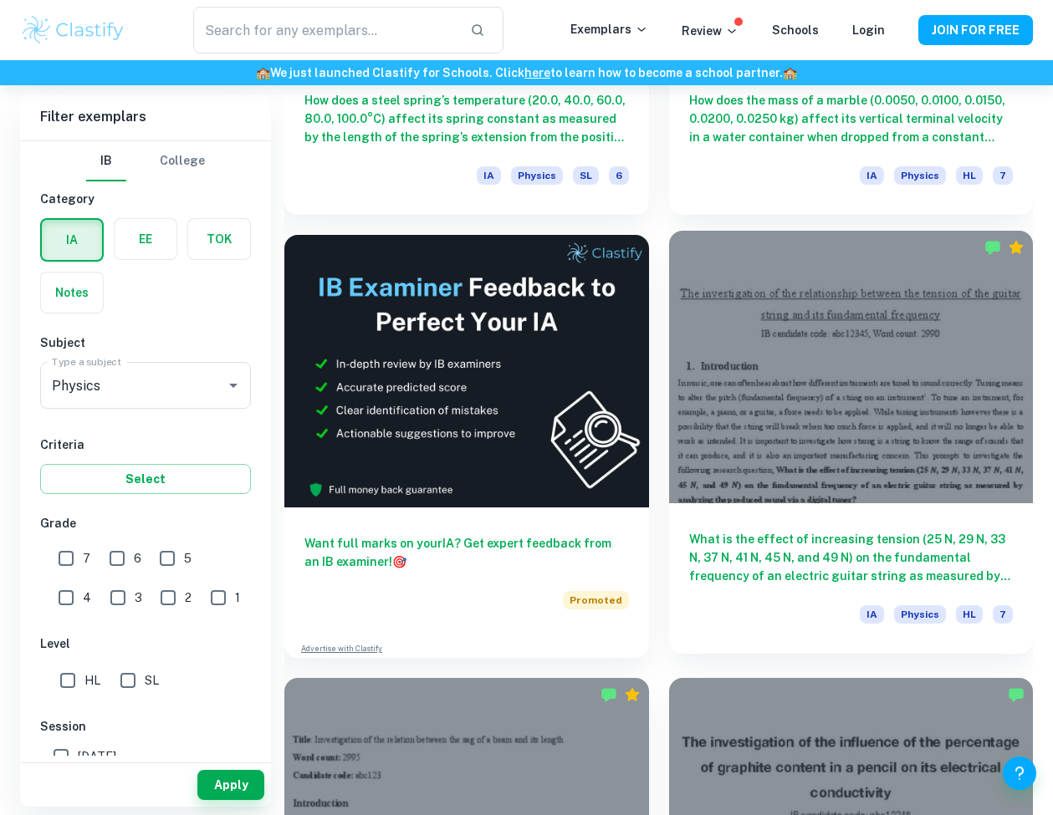  Describe the element at coordinates (73, 30) in the screenshot. I see `a: Clastify logo` at that location.